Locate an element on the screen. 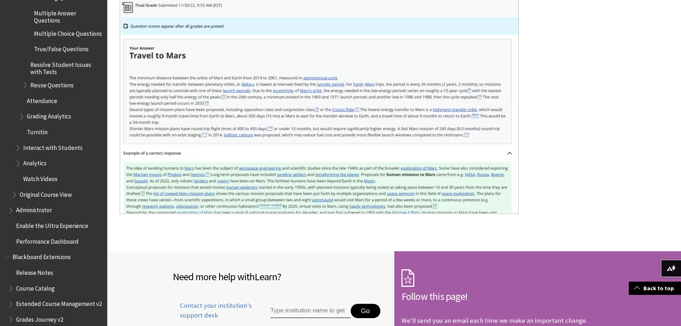 This screenshot has width=681, height=326. span: Administrator is located at coordinates (34, 209).